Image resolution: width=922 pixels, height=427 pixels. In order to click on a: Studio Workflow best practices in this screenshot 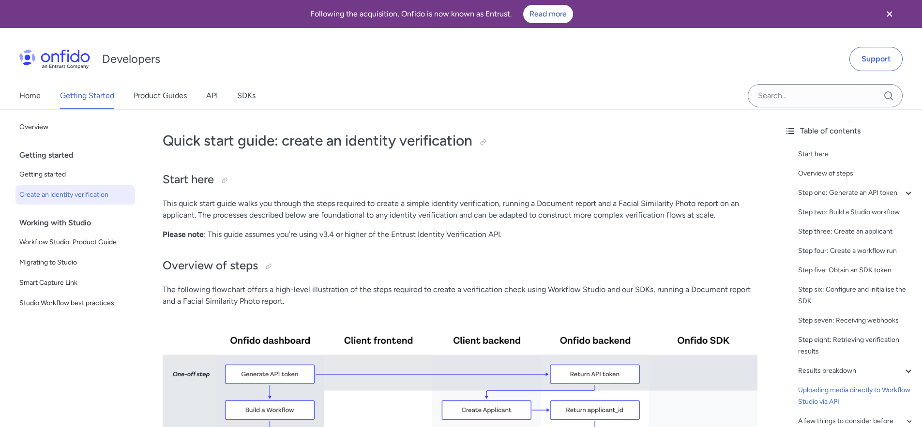, I will do `click(75, 303)`.